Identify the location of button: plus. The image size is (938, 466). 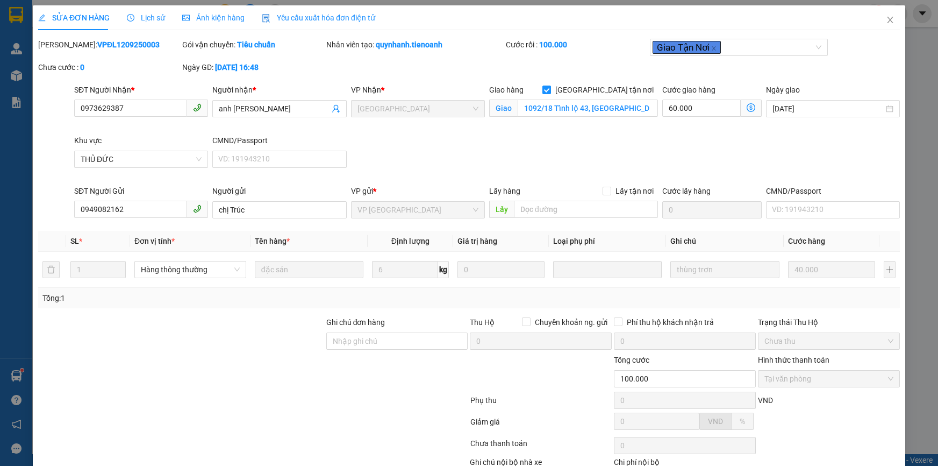
(890, 269).